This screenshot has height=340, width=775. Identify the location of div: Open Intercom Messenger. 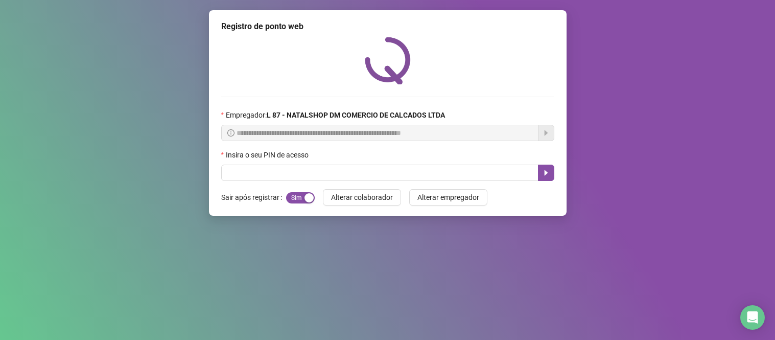
(752, 317).